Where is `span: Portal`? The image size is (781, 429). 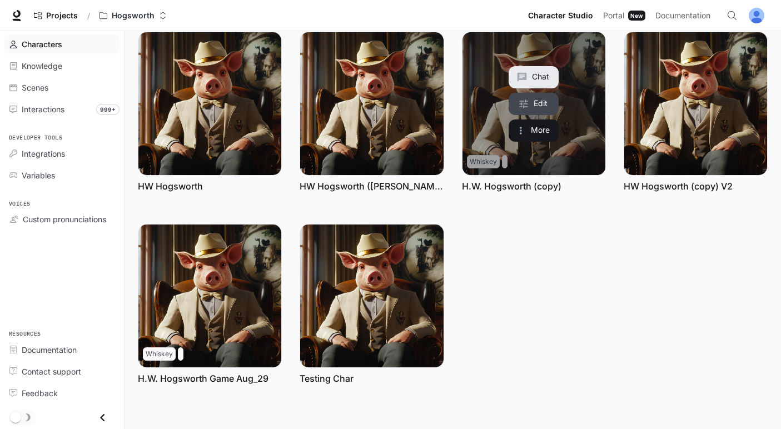 span: Portal is located at coordinates (614, 16).